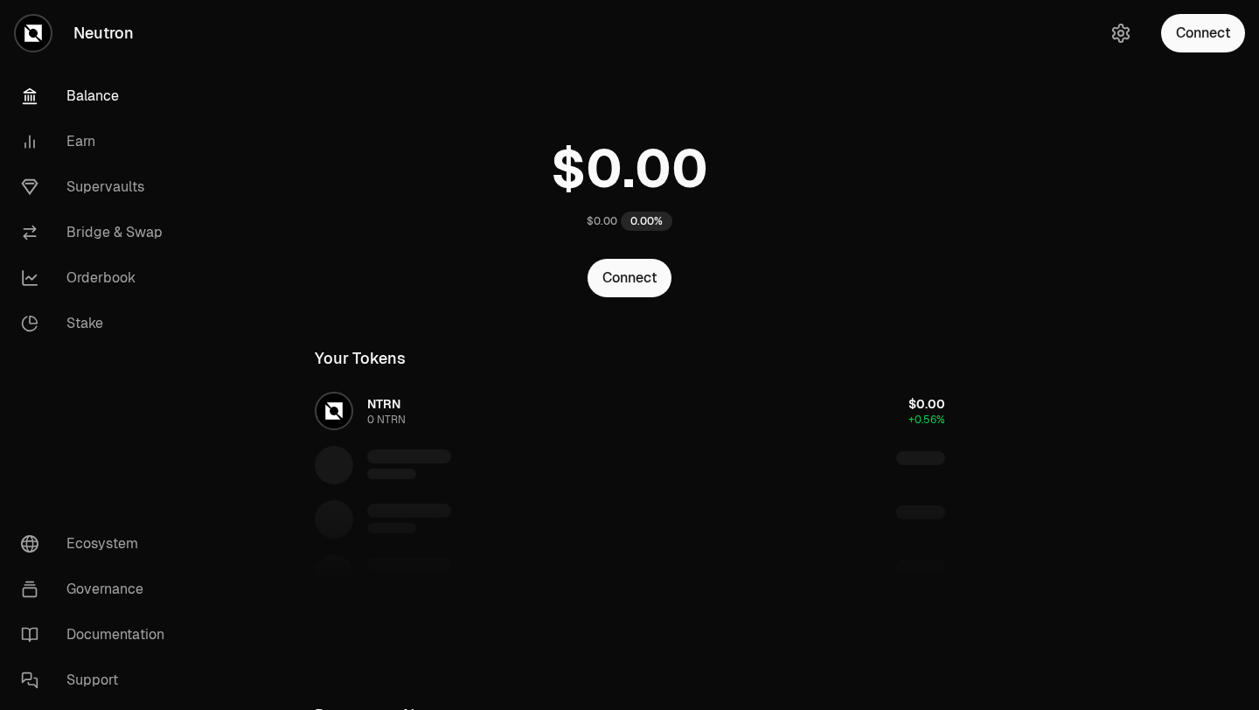 The width and height of the screenshot is (1259, 710). What do you see at coordinates (98, 323) in the screenshot?
I see `a: Stake` at bounding box center [98, 323].